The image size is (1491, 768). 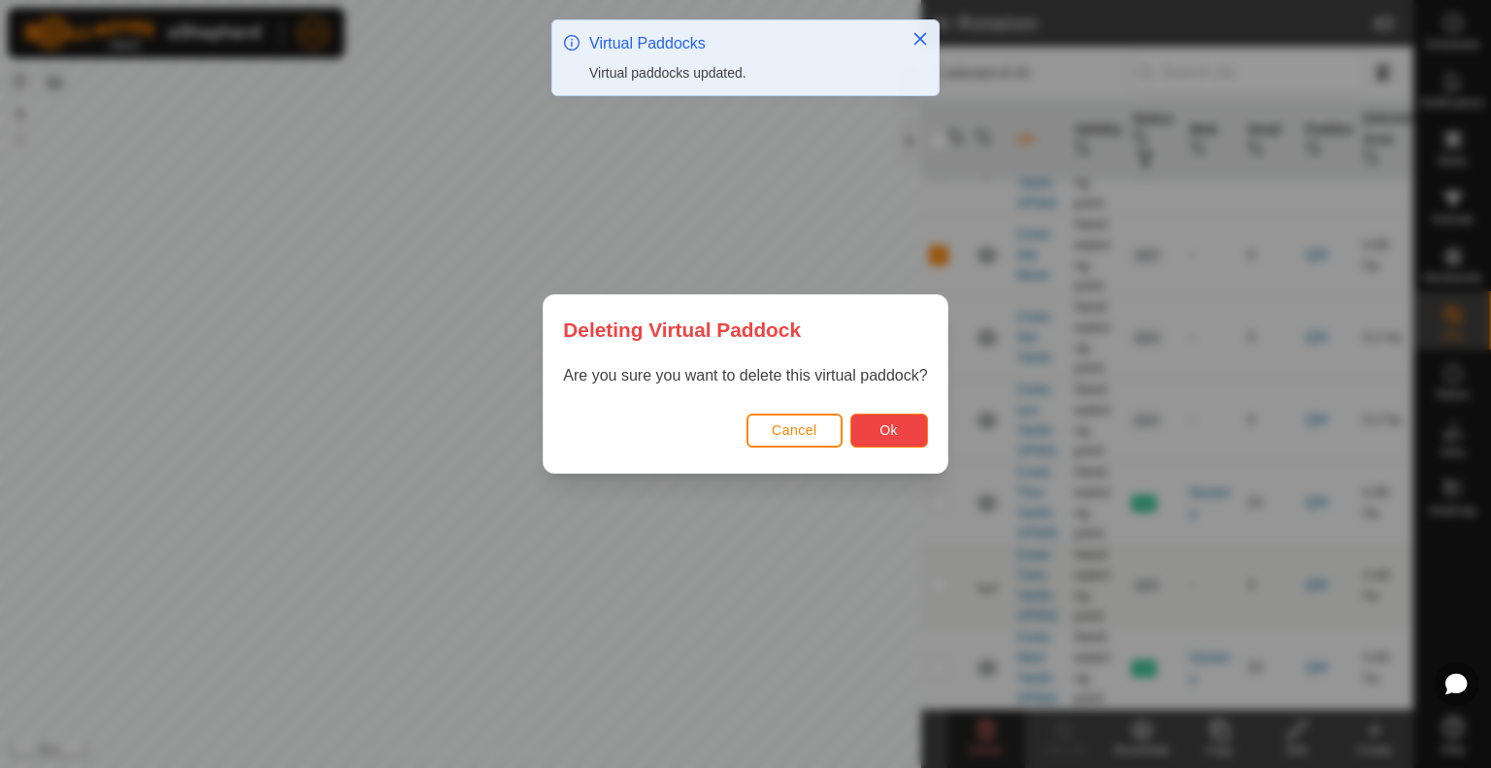 What do you see at coordinates (741, 44) in the screenshot?
I see `div: Virtual Paddocks` at bounding box center [741, 44].